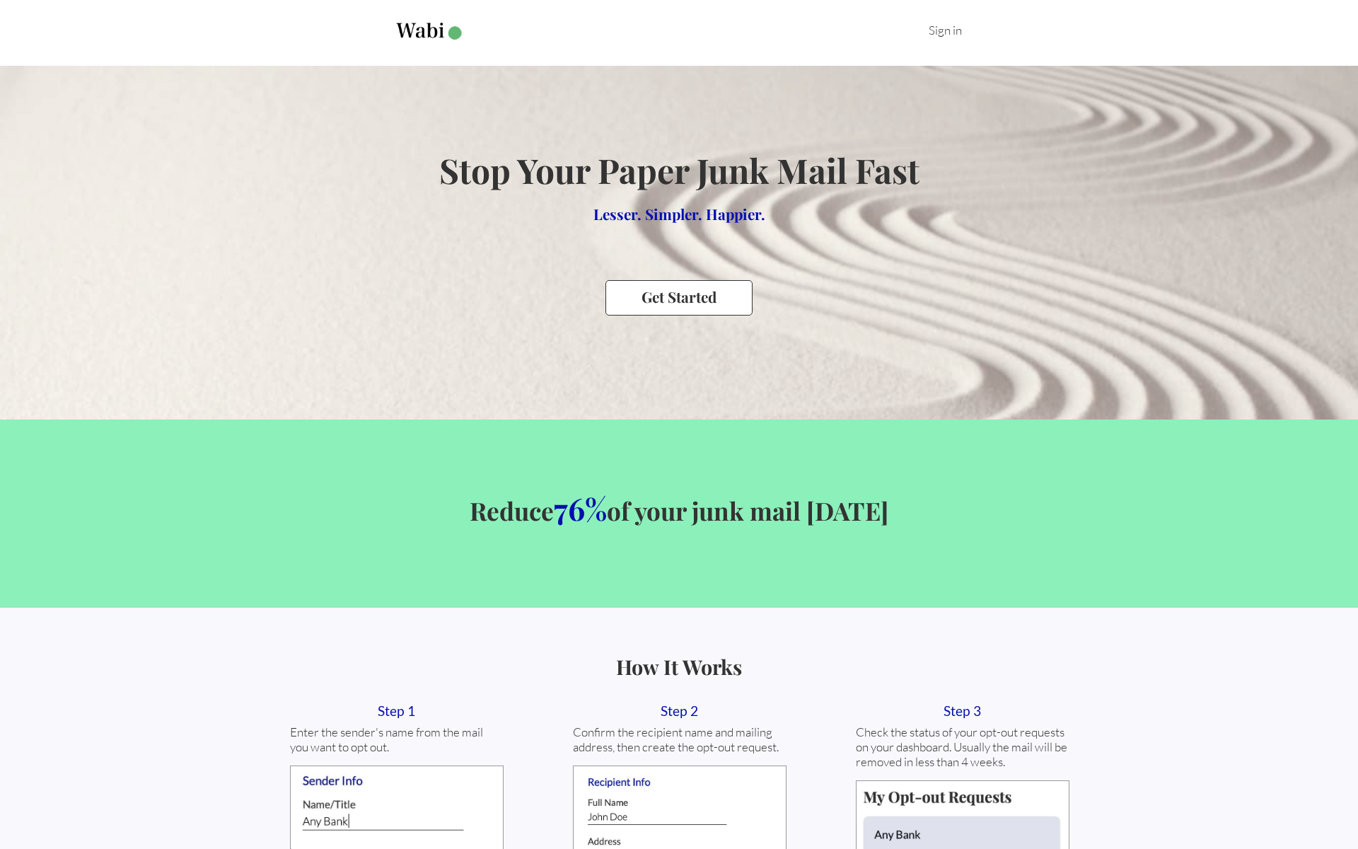 Image resolution: width=1358 pixels, height=849 pixels. I want to click on button: Get Started, so click(679, 297).